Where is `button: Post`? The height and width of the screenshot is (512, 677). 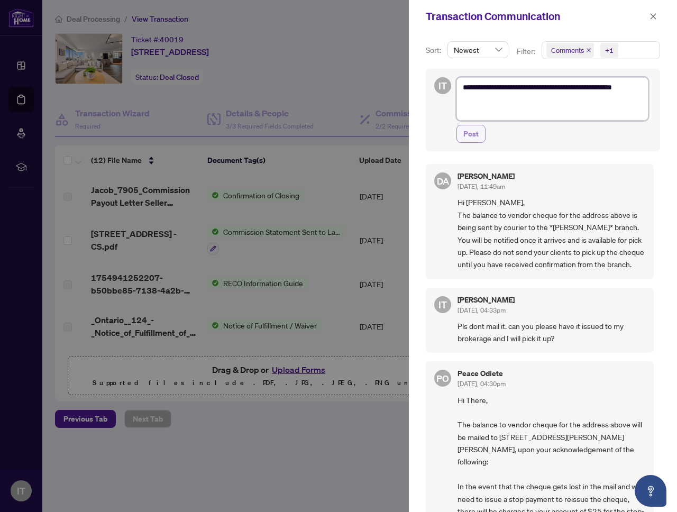
button: Post is located at coordinates (471, 134).